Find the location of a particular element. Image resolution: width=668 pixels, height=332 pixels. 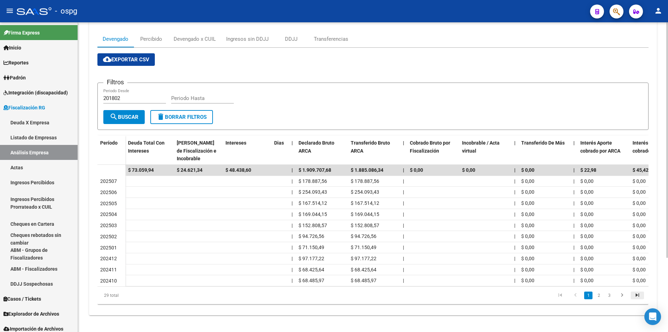

span: Intereses is located at coordinates (236, 143).